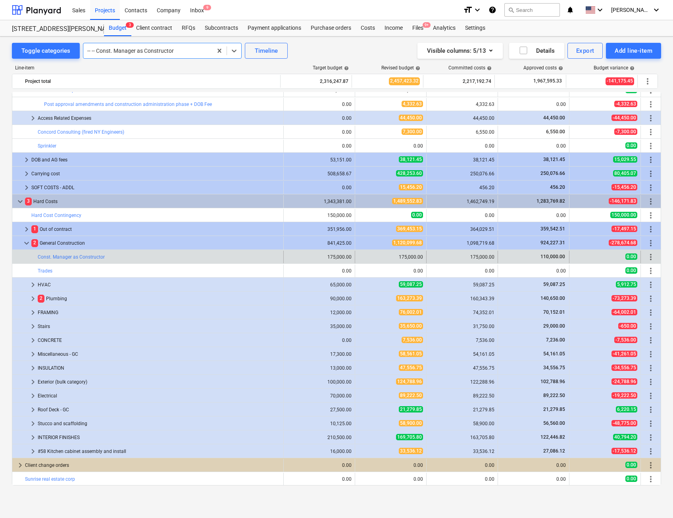 Image resolution: width=673 pixels, height=518 pixels. Describe the element at coordinates (462, 118) in the screenshot. I see `div: 44,450.00` at that location.